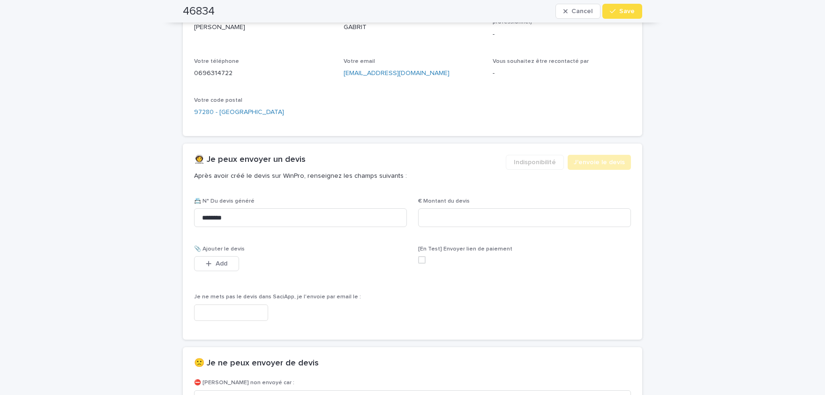  Describe the element at coordinates (199, 11) in the screenshot. I see `h2: 46834` at that location.